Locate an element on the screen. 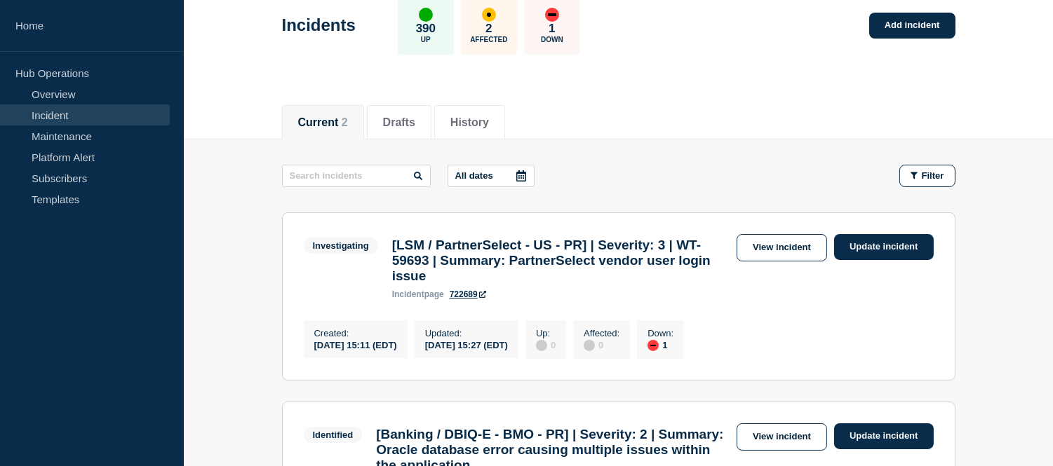  p: Up : is located at coordinates (546, 333).